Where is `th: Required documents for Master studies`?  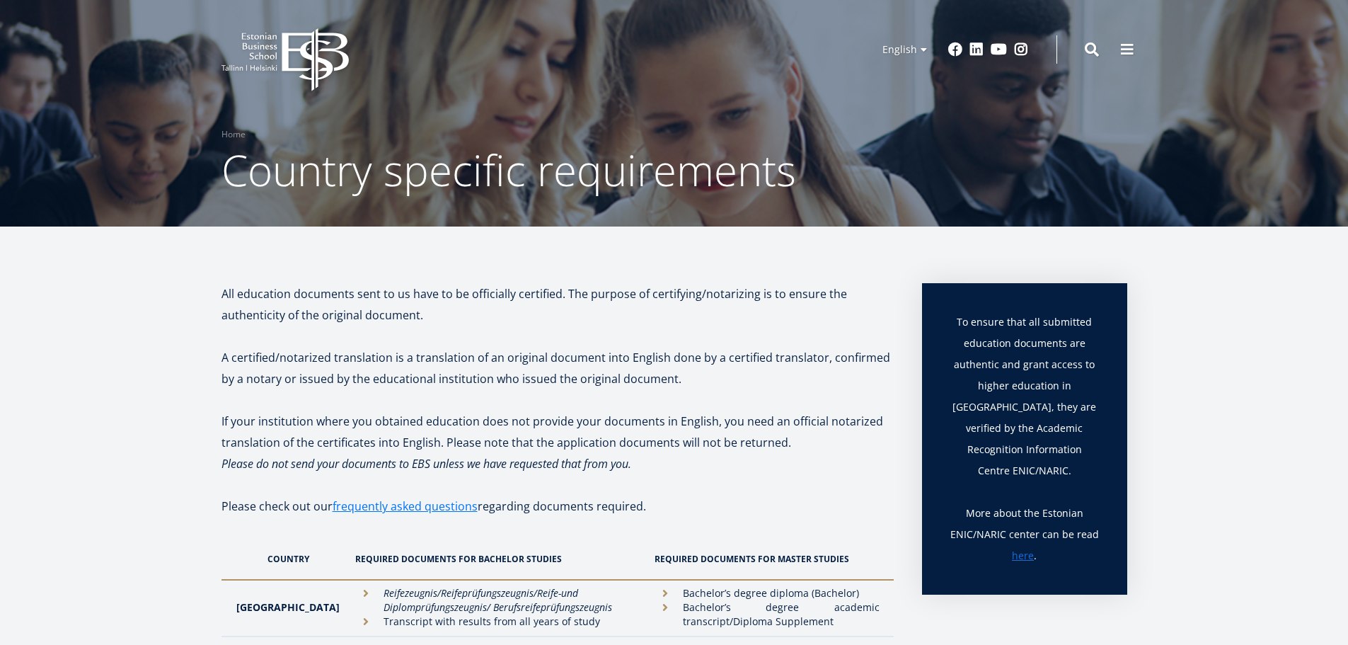 th: Required documents for Master studies is located at coordinates (770, 558).